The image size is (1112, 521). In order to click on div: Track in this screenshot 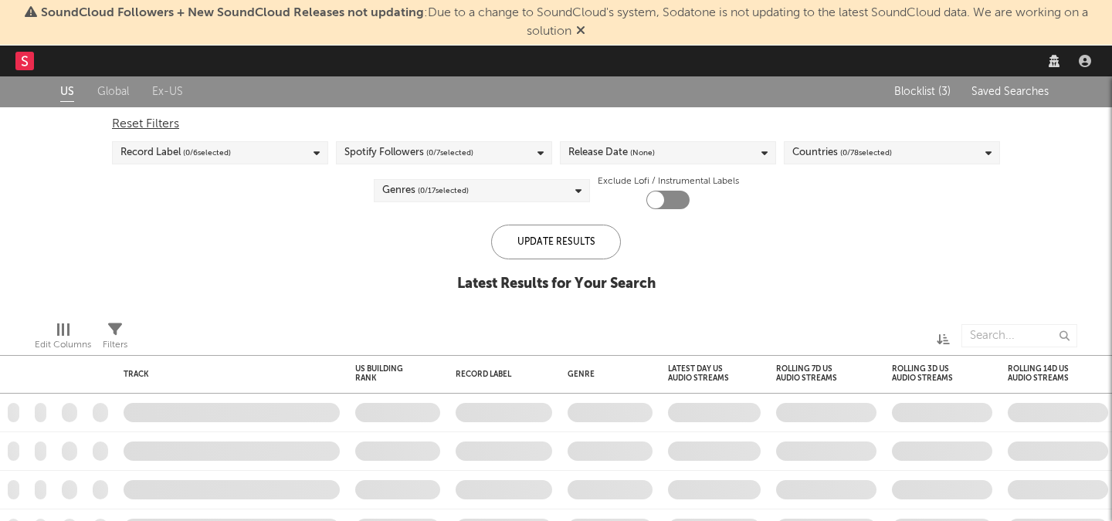, I will do `click(228, 374)`.